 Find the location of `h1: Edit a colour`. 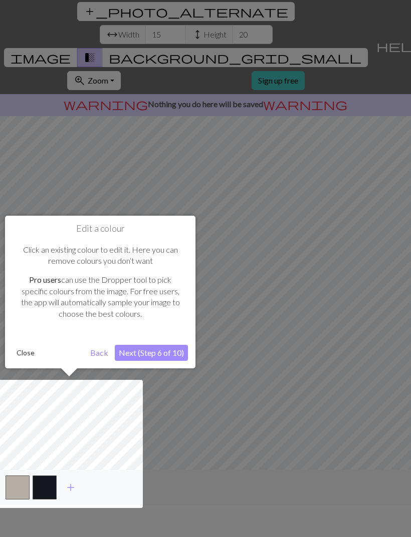

h1: Edit a colour is located at coordinates (100, 229).